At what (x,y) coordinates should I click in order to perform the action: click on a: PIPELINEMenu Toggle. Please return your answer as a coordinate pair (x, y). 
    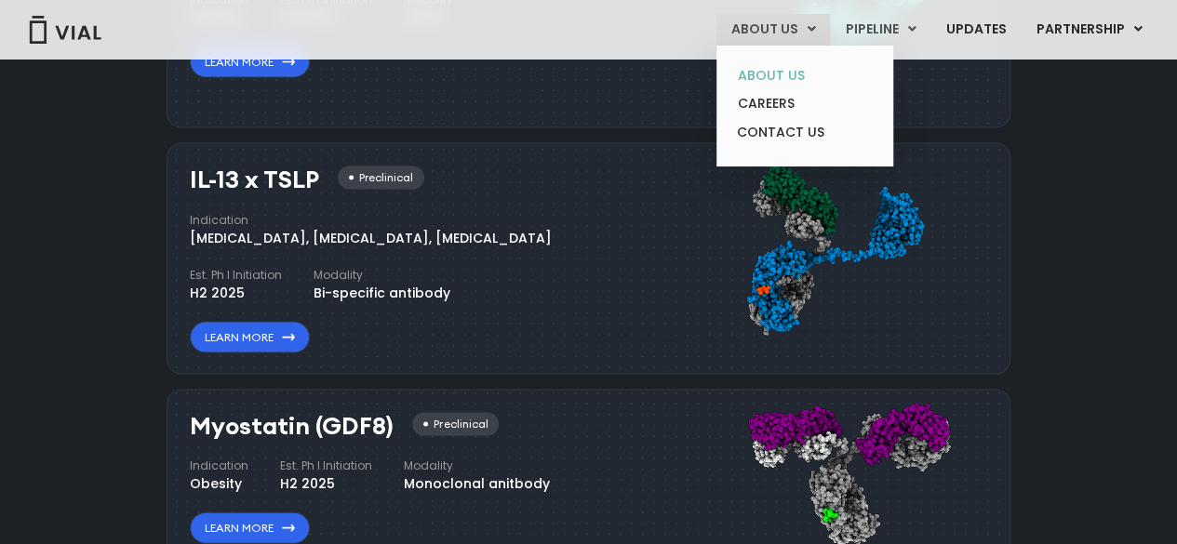
    Looking at the image, I should click on (880, 30).